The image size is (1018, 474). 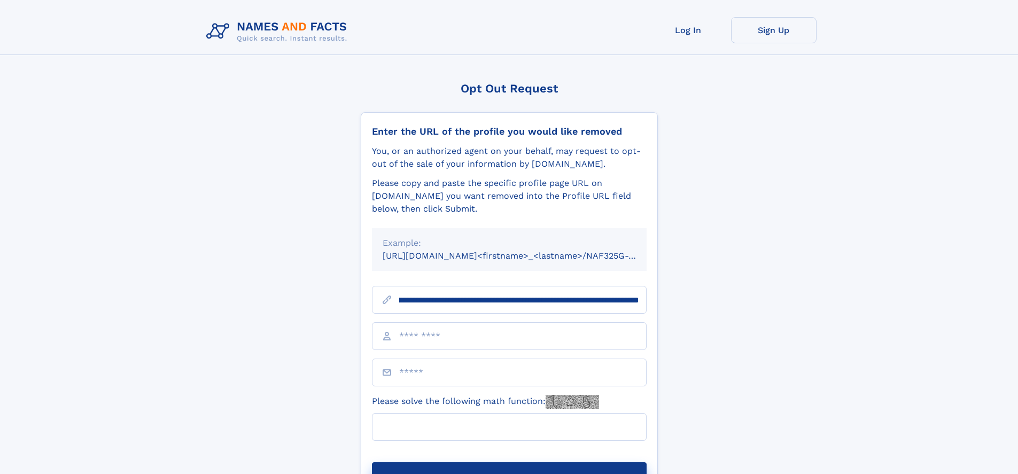 What do you see at coordinates (688, 30) in the screenshot?
I see `a: Log In` at bounding box center [688, 30].